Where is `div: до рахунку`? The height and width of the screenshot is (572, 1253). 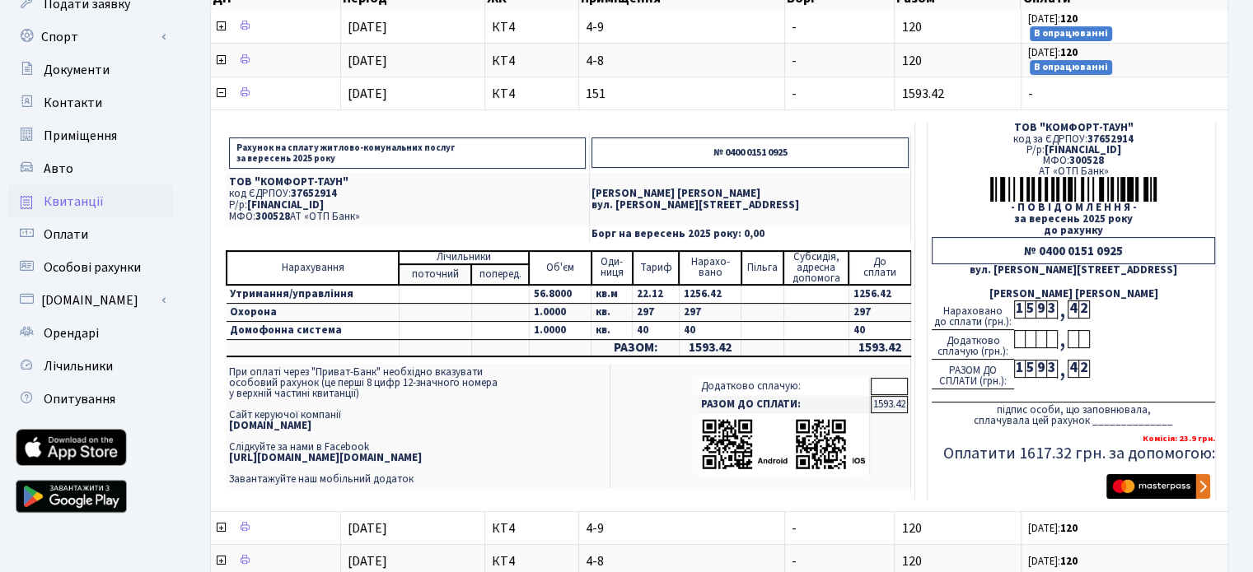
div: до рахунку is located at coordinates (1073, 231).